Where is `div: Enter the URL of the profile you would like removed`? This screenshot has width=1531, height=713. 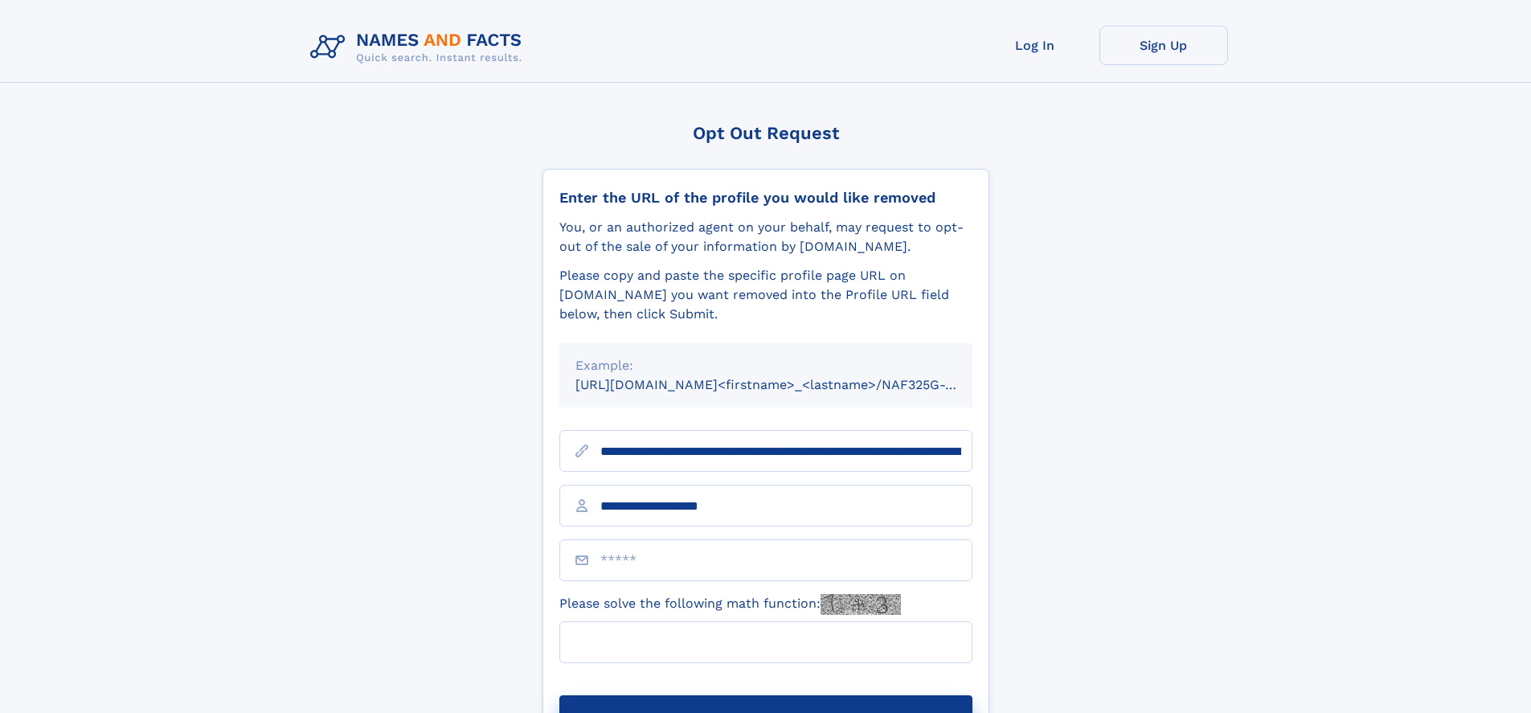 div: Enter the URL of the profile you would like removed is located at coordinates (766, 198).